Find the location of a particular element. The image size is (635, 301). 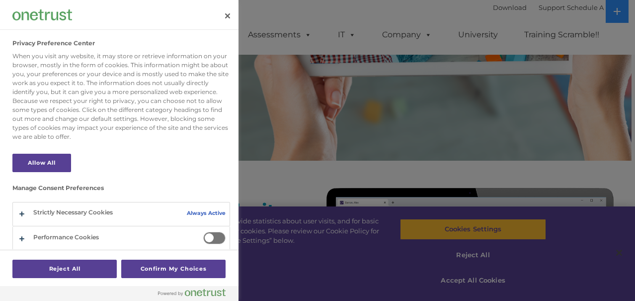

div: When you visit any website, it may store or retrieve information on your browser, mostly in the f... is located at coordinates (121, 96).